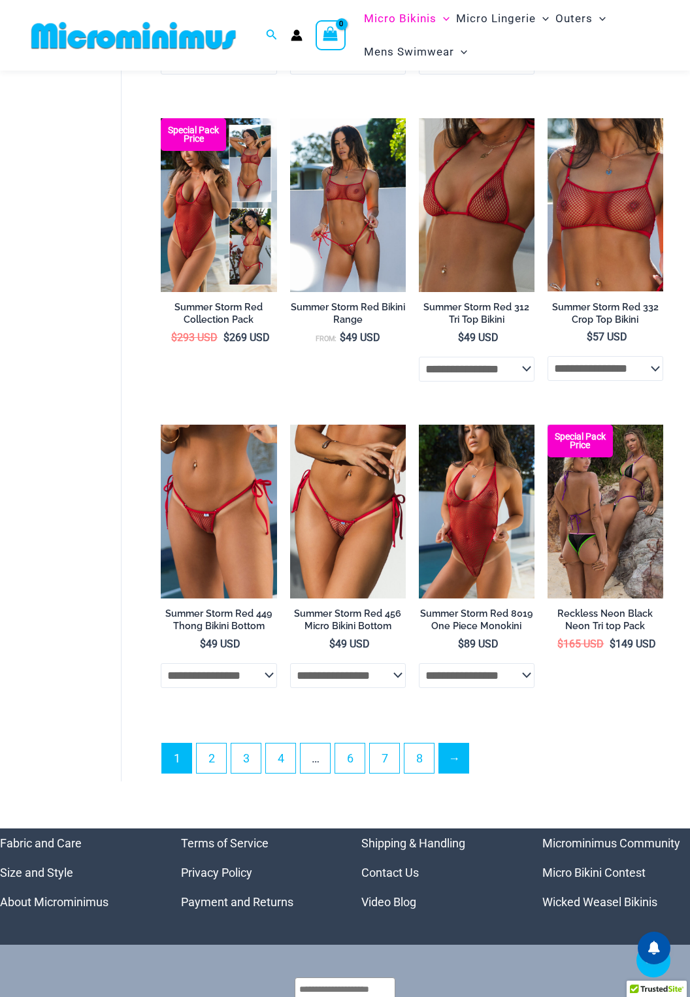 The width and height of the screenshot is (690, 997). I want to click on nav: Product Pagination, so click(412, 762).